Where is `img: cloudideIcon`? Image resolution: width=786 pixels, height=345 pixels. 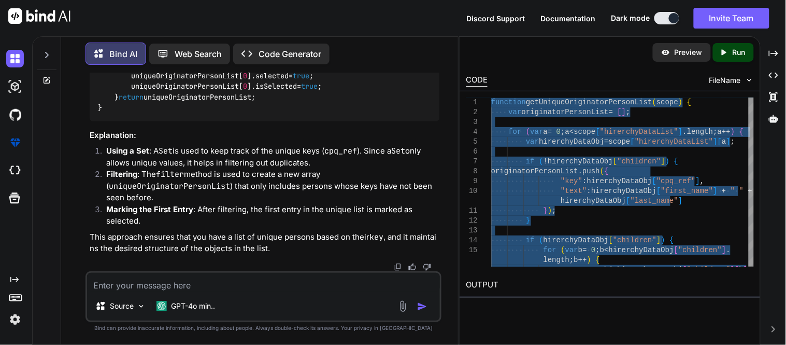 img: cloudideIcon is located at coordinates (15, 171).